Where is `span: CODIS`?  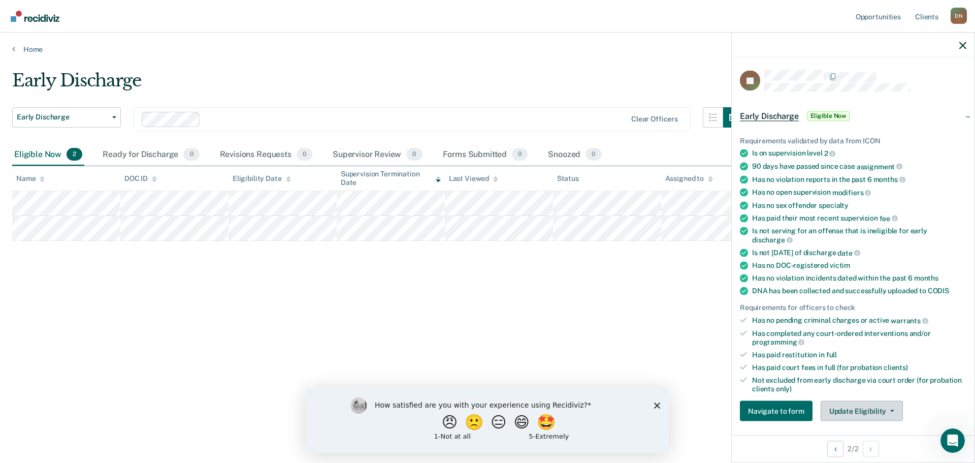
span: CODIS is located at coordinates (938, 290).